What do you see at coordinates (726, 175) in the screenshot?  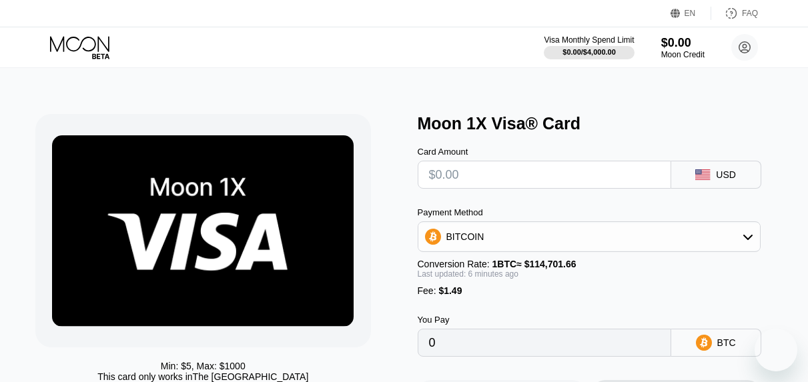 I see `div: USD` at bounding box center [726, 175].